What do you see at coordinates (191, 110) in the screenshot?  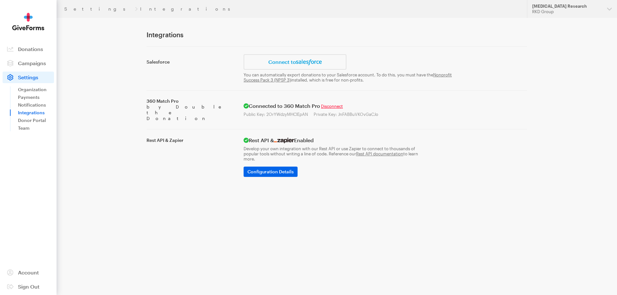 I see `label: 360 Match Pro` at bounding box center [191, 110].